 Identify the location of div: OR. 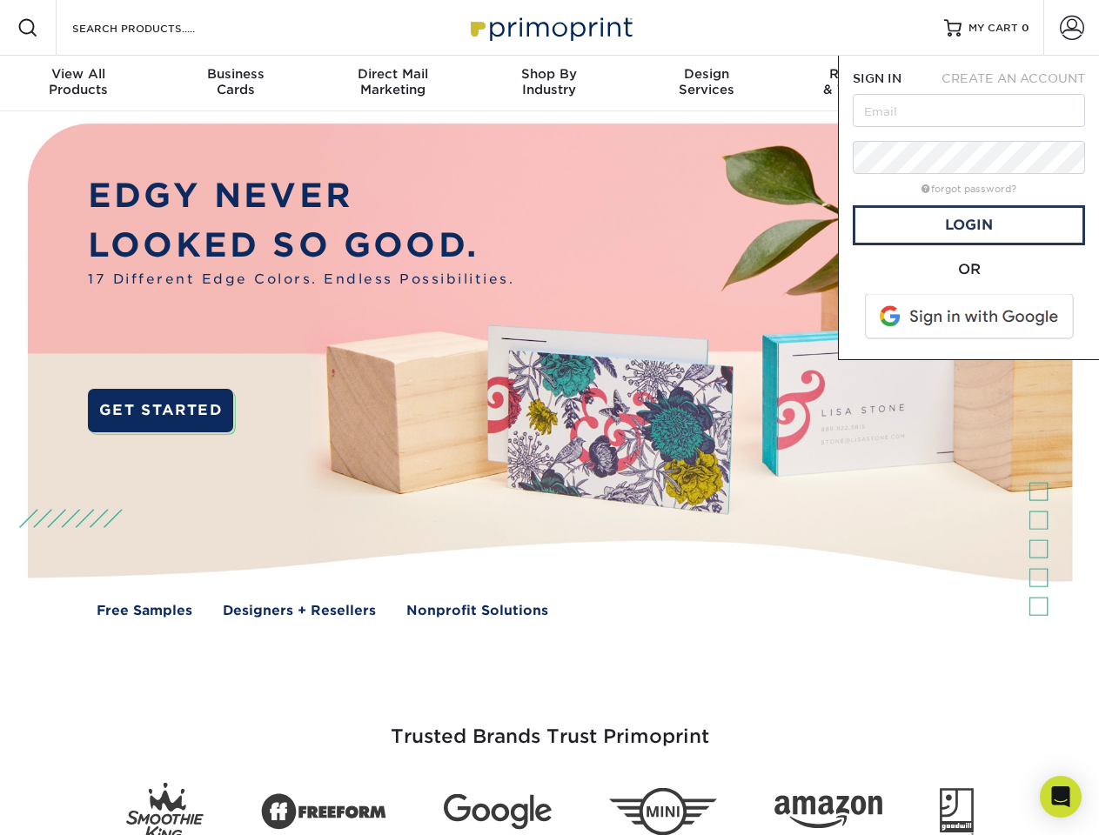
(968, 270).